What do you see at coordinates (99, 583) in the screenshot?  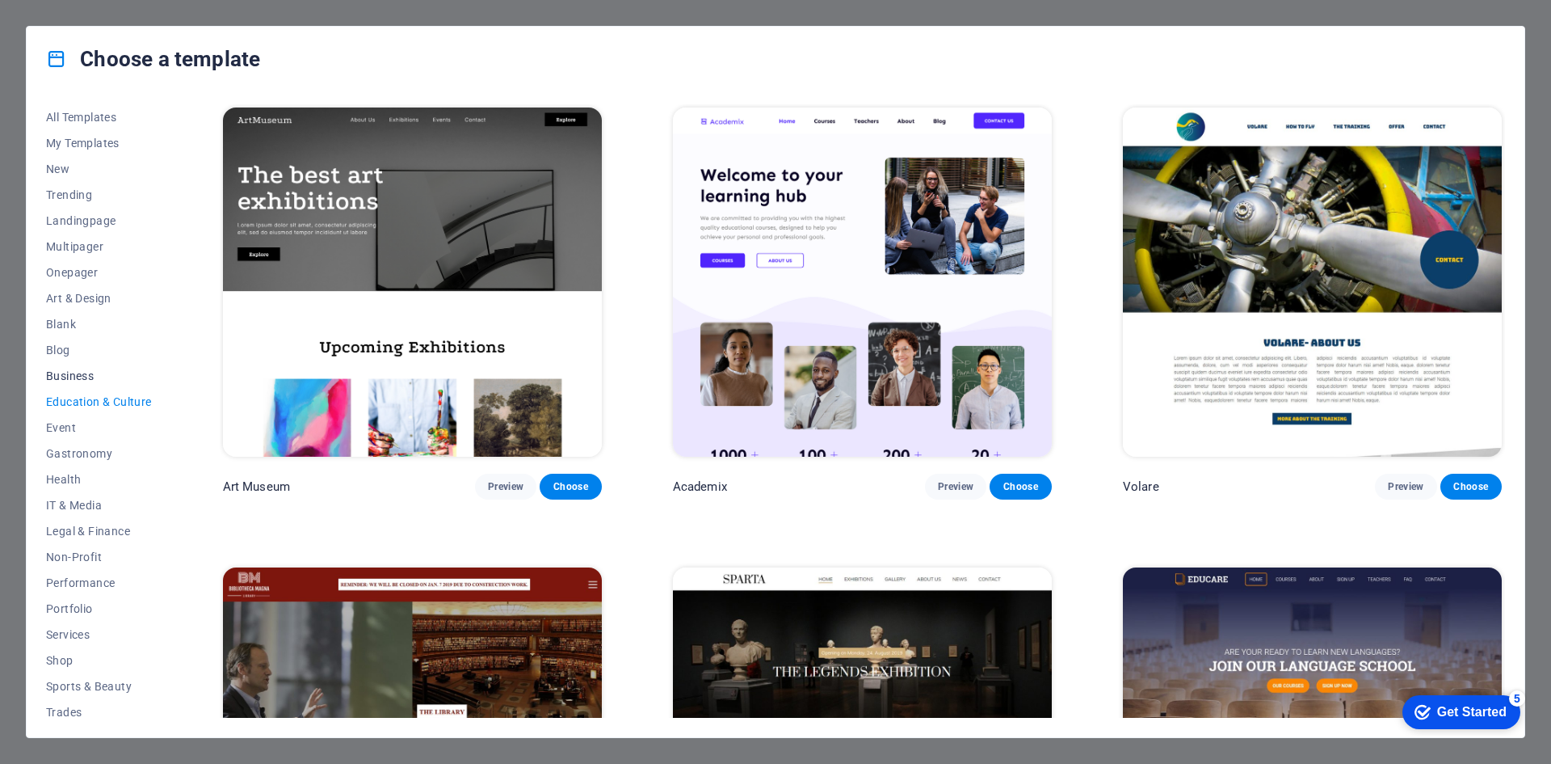 I see `button: Performance` at bounding box center [99, 583].